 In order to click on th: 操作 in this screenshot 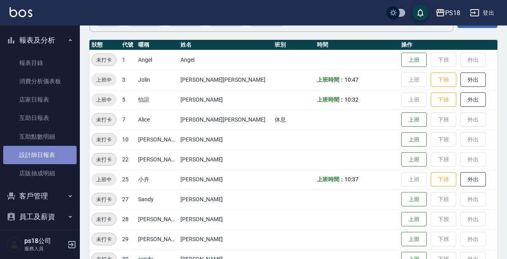, I will do `click(448, 45)`.